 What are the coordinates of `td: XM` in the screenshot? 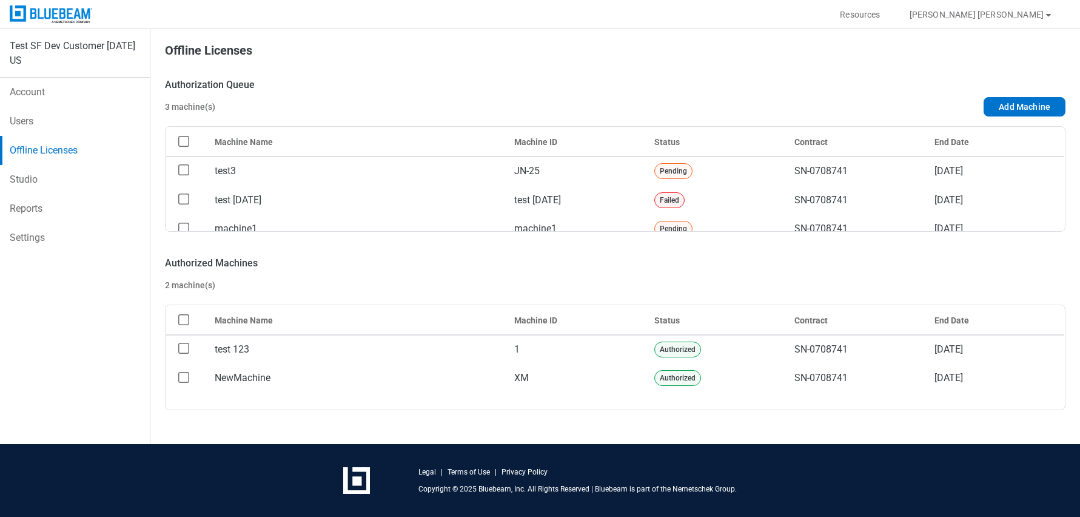 It's located at (574, 378).